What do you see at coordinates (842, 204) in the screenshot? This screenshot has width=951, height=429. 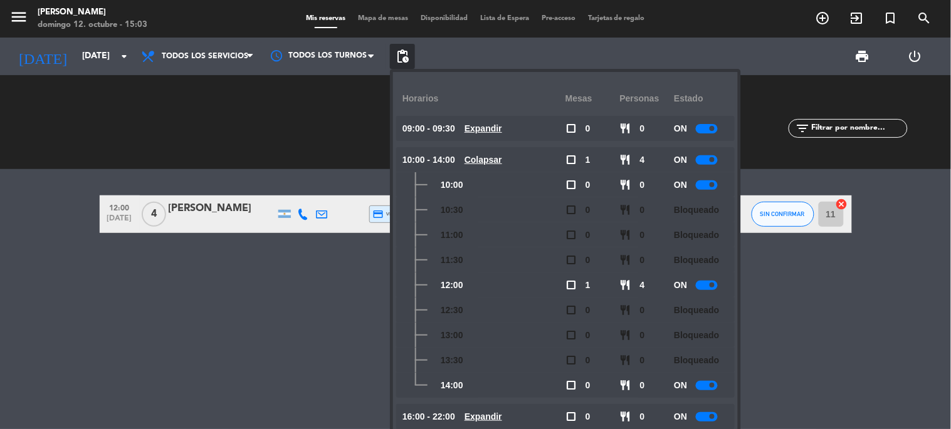 I see `i: cancel` at bounding box center [842, 204].